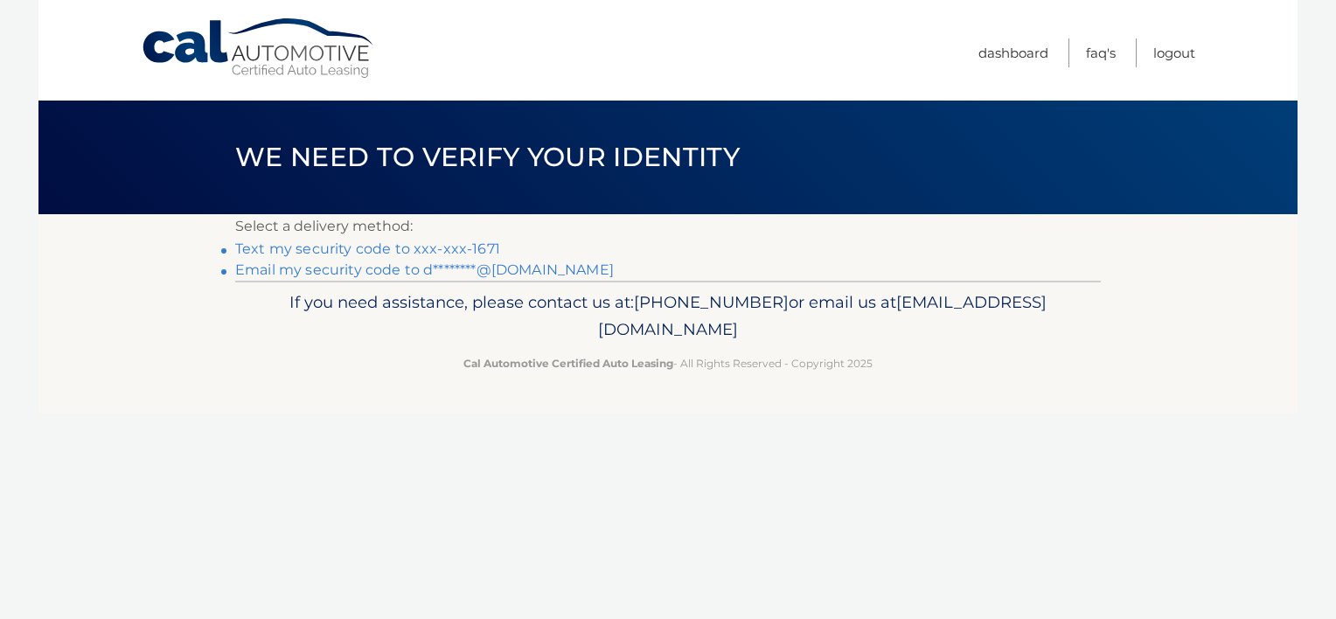 The height and width of the screenshot is (619, 1336). Describe the element at coordinates (367, 248) in the screenshot. I see `a: Text my security code to xxx-xxx-1671` at that location.